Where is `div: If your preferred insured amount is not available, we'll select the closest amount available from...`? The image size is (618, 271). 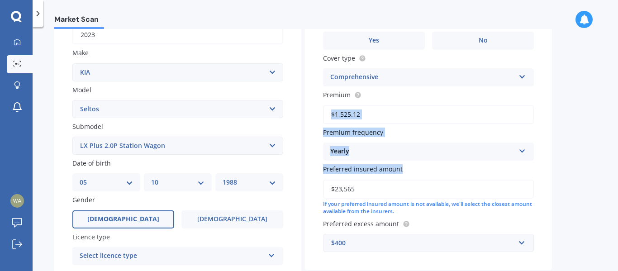
div: If your preferred insured amount is not available, we'll select the closest amount available from... is located at coordinates (428, 208).